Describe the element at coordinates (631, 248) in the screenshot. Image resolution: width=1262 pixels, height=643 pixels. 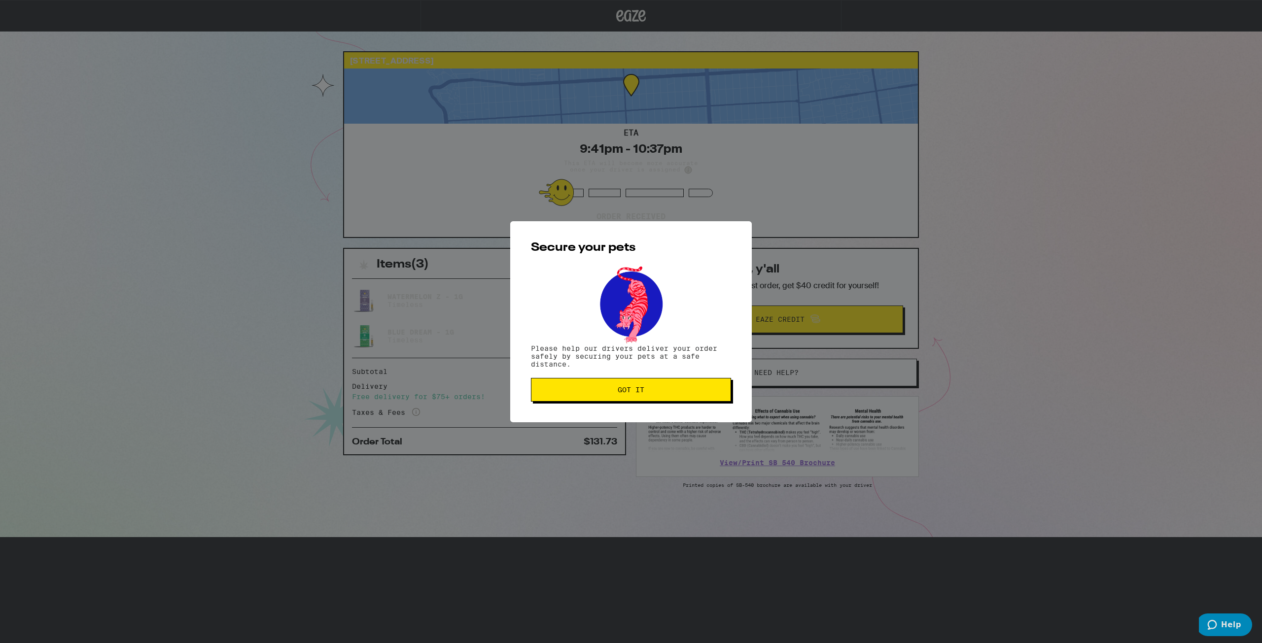
I see `h2: Secure your pets` at that location.